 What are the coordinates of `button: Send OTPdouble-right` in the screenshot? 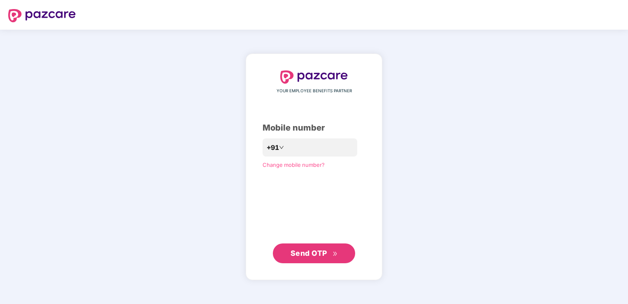 It's located at (314, 253).